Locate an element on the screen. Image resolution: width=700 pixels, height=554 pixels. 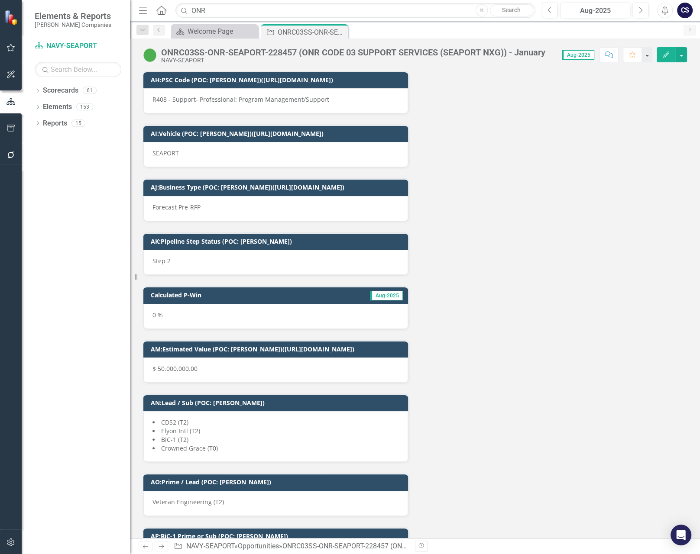
a: Scorecards is located at coordinates (61, 91).